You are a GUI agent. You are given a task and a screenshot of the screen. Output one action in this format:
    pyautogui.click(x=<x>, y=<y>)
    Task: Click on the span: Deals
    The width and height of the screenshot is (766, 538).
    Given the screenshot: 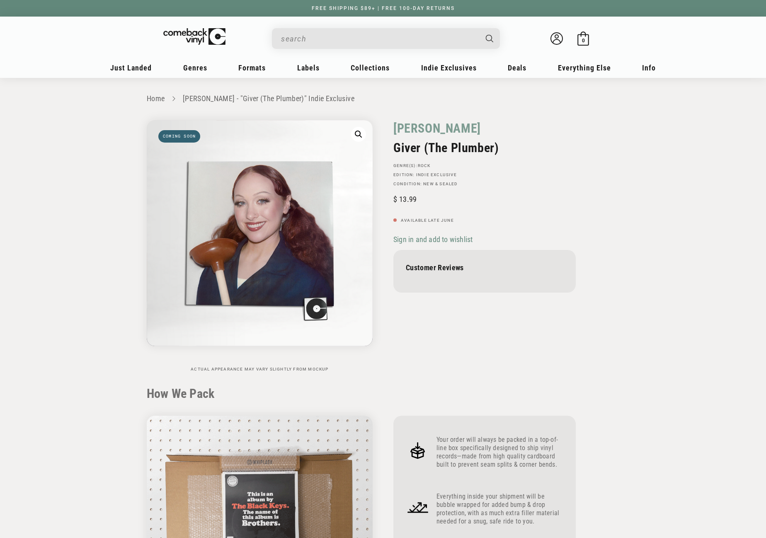 What is the action you would take?
    pyautogui.click(x=517, y=68)
    